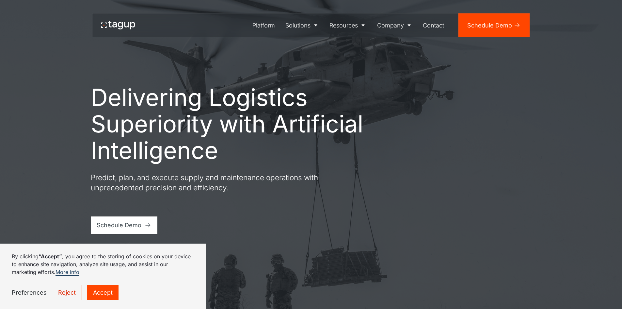 The height and width of the screenshot is (309, 622). I want to click on a: Company, so click(395, 25).